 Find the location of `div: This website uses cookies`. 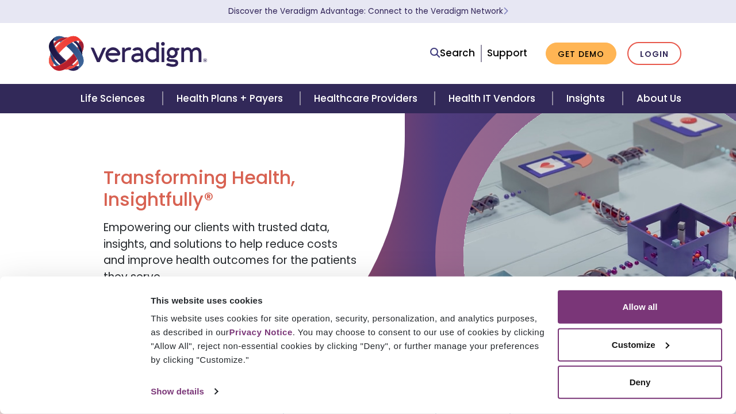

div: This website uses cookies is located at coordinates (347, 300).